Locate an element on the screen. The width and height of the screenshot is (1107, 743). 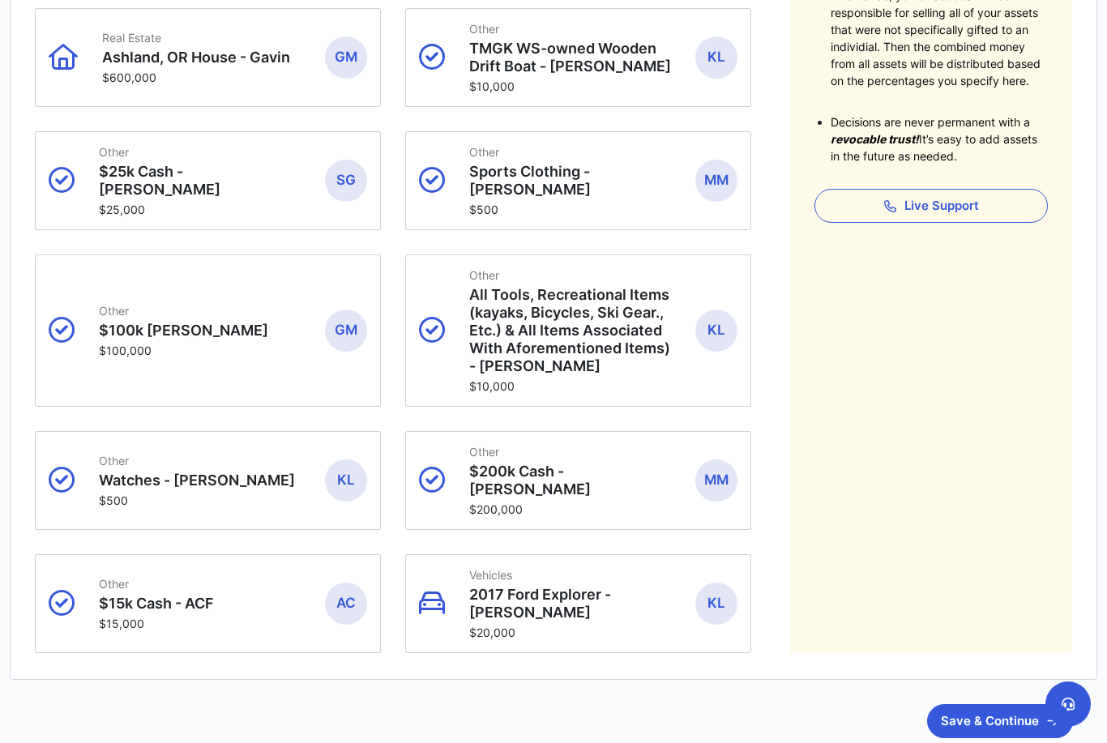
p: $15k Cash - ACF is located at coordinates (199, 604).